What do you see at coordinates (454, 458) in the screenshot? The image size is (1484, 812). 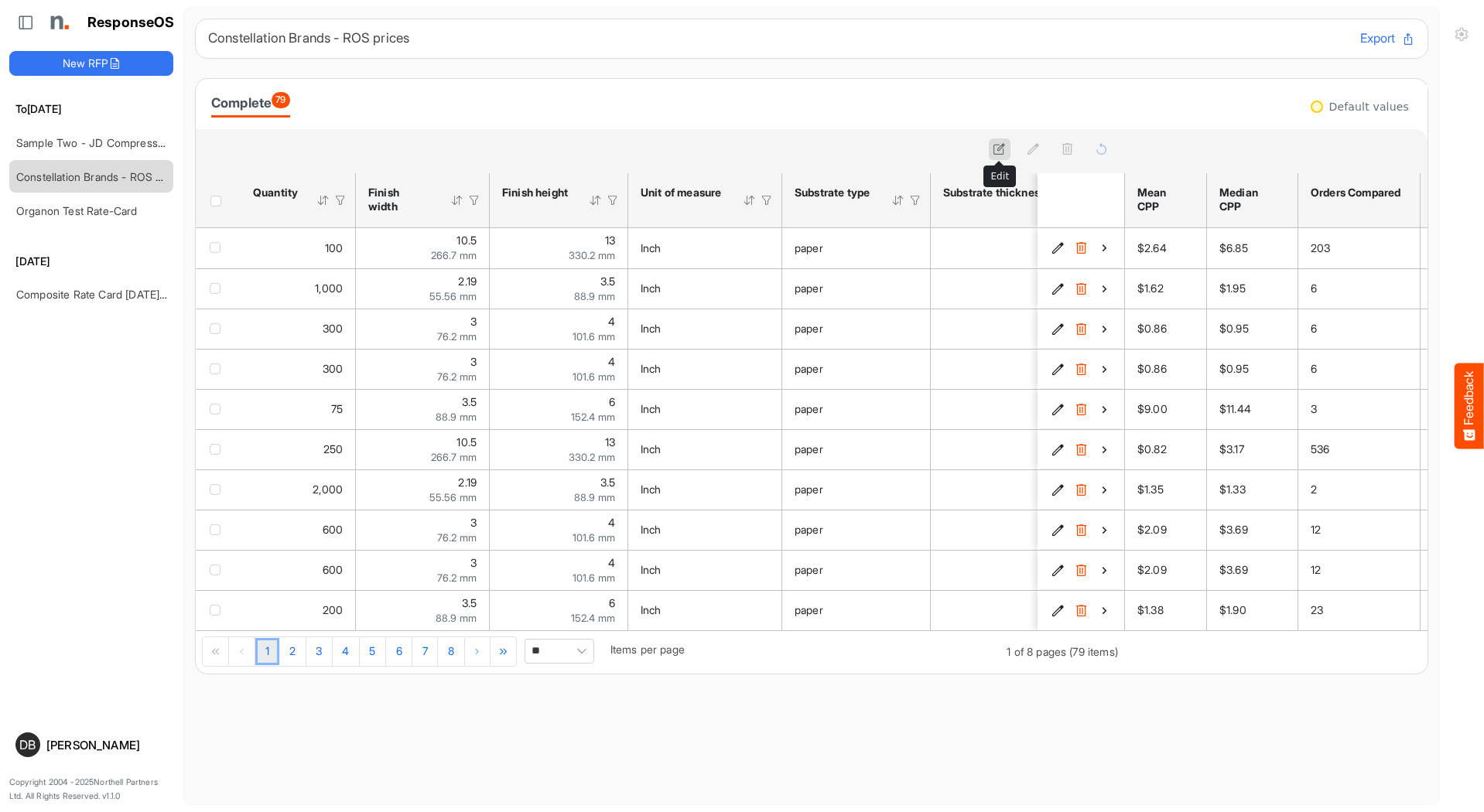 I see `span: 266.7 mm` at bounding box center [454, 458].